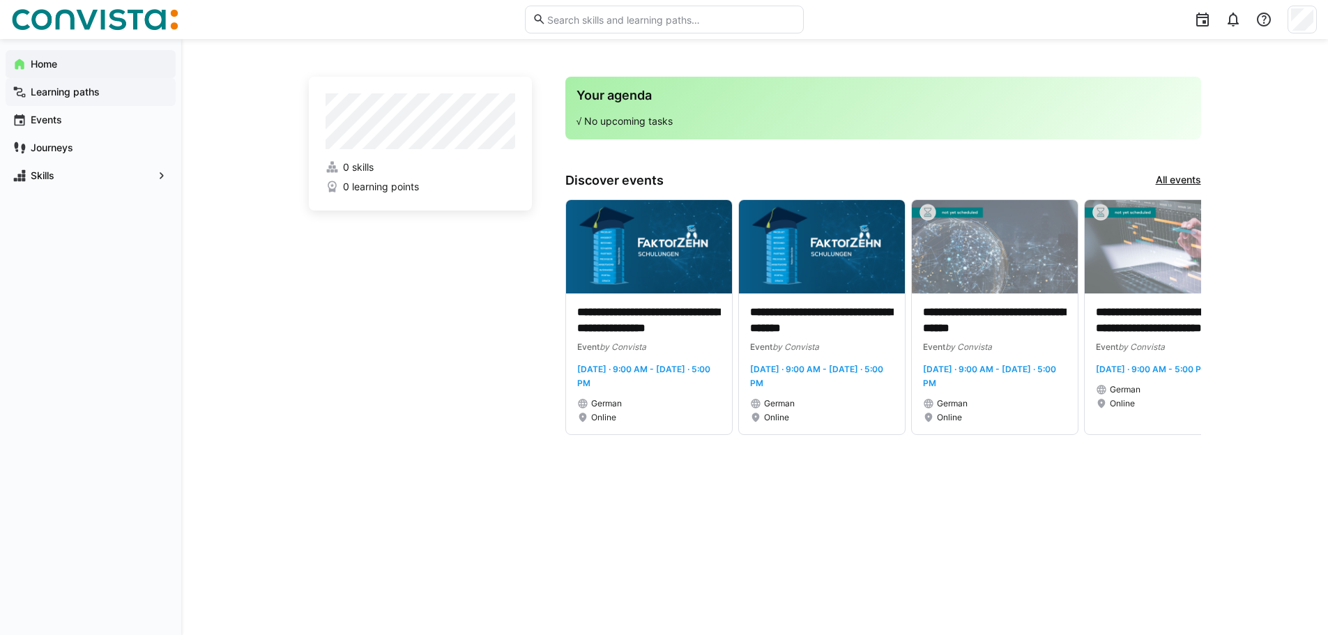  Describe the element at coordinates (1178, 181) in the screenshot. I see `a: All events` at that location.